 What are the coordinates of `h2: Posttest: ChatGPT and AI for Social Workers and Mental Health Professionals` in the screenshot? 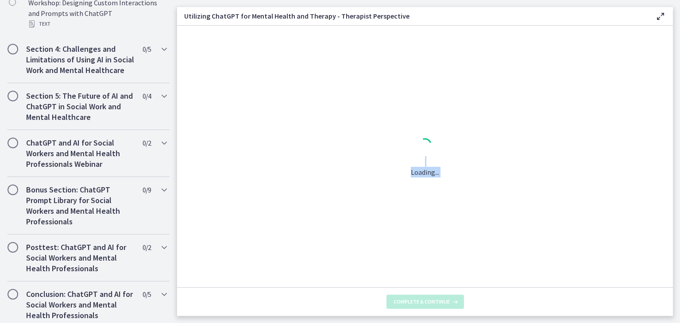 It's located at (80, 258).